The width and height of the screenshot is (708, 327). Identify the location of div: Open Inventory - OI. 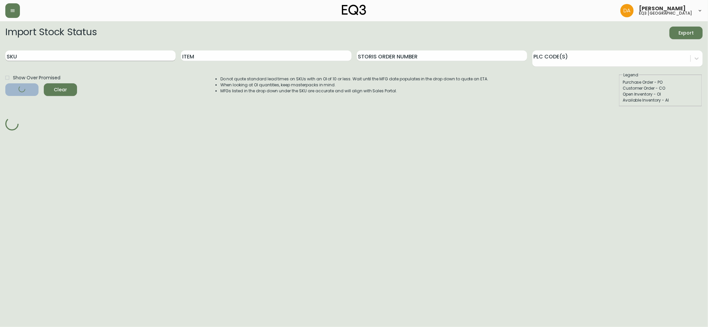
(661, 94).